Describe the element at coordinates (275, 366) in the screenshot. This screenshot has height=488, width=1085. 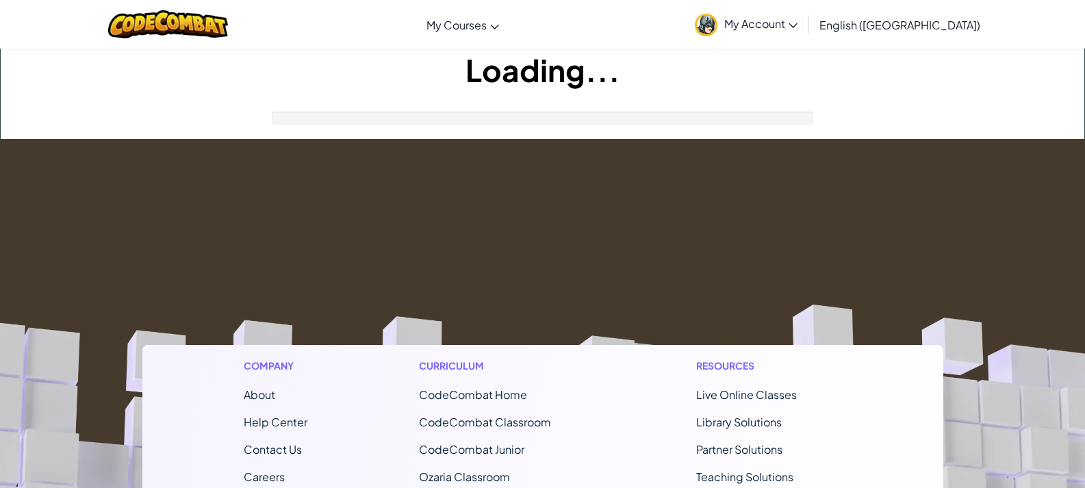
I see `h1: Company` at that location.